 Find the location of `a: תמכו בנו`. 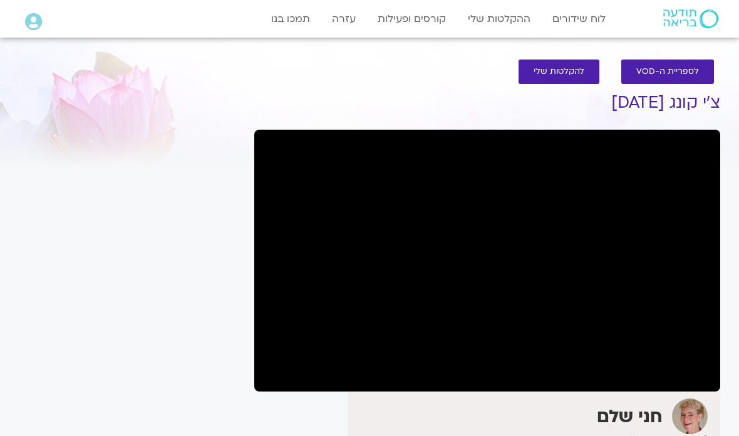

a: תמכו בנו is located at coordinates (291, 19).